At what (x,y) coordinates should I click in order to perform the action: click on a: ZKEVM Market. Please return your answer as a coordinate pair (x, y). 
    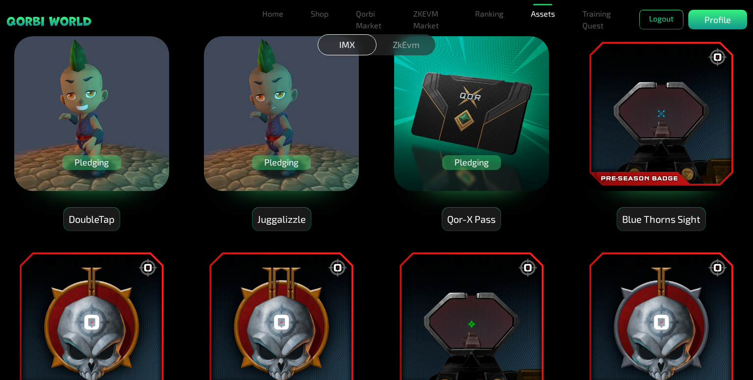
    Looking at the image, I should click on (430, 20).